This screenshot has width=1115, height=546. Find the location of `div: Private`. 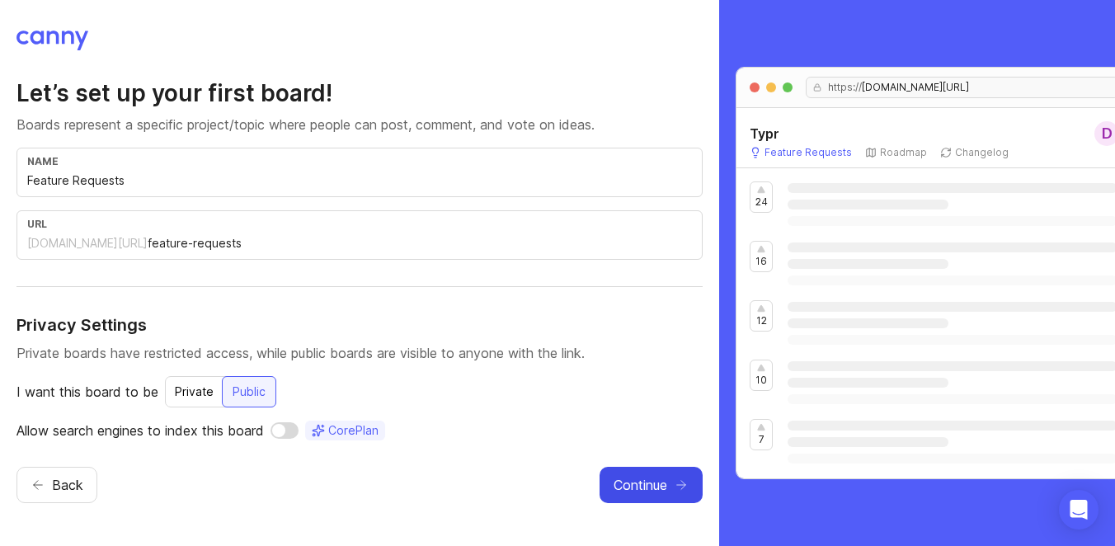

div: Private is located at coordinates (194, 392).